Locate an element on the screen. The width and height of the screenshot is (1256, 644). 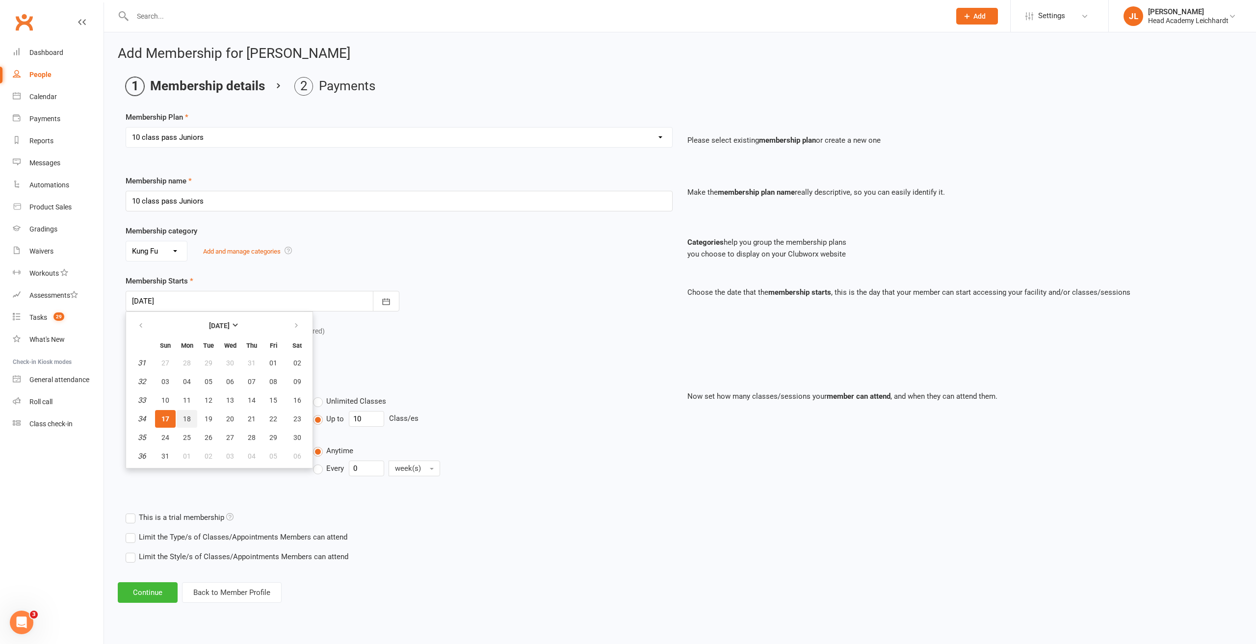
a: General attendance kiosk mode is located at coordinates (58, 380).